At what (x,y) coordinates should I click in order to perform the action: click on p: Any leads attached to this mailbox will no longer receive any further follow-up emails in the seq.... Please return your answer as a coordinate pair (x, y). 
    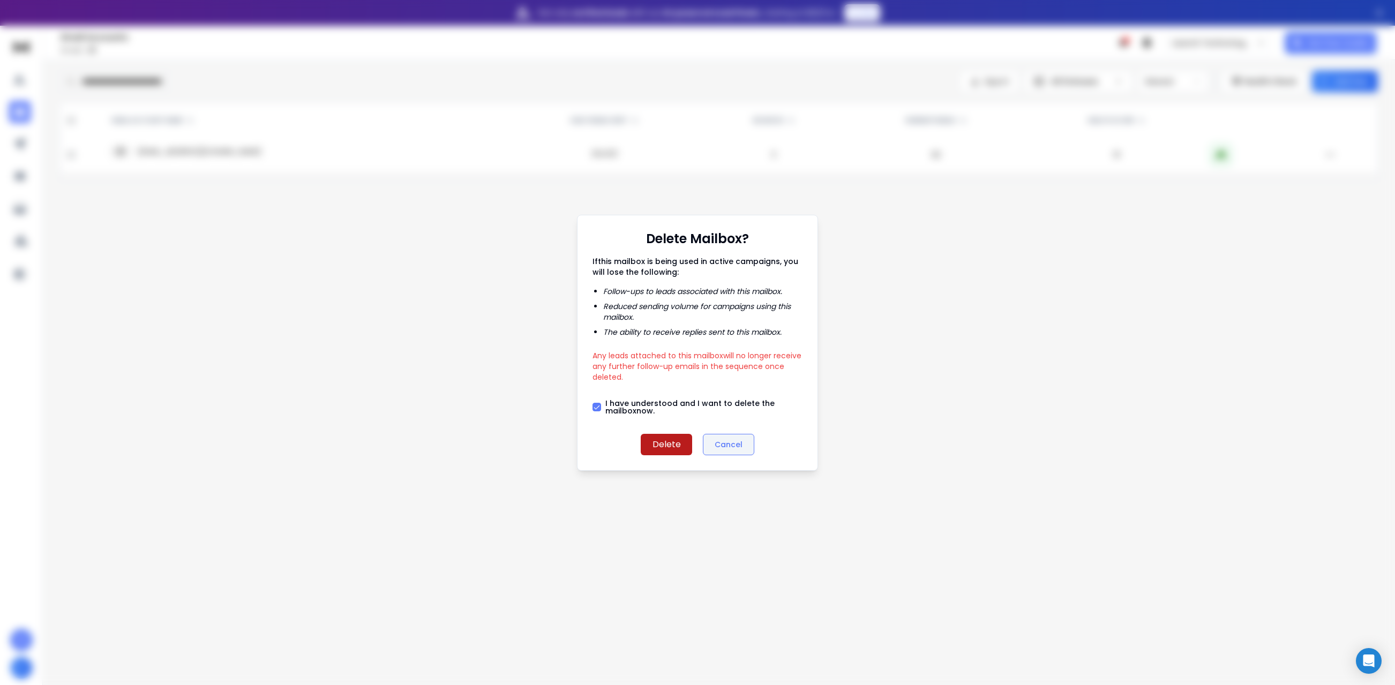
    Looking at the image, I should click on (697, 364).